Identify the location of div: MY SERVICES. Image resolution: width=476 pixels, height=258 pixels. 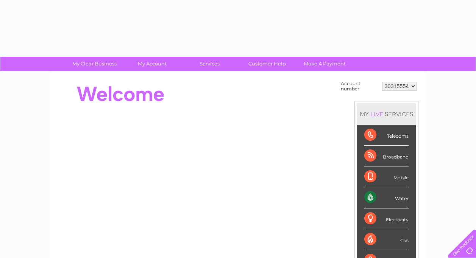
(386, 114).